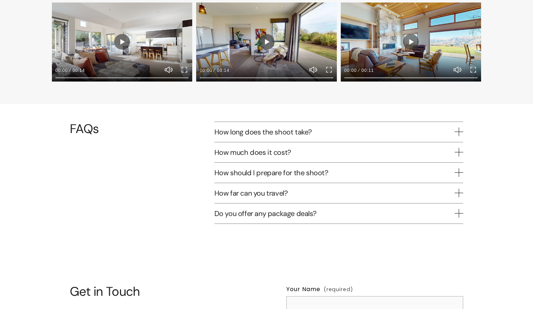  I want to click on span: How far can you travel?, so click(335, 193).